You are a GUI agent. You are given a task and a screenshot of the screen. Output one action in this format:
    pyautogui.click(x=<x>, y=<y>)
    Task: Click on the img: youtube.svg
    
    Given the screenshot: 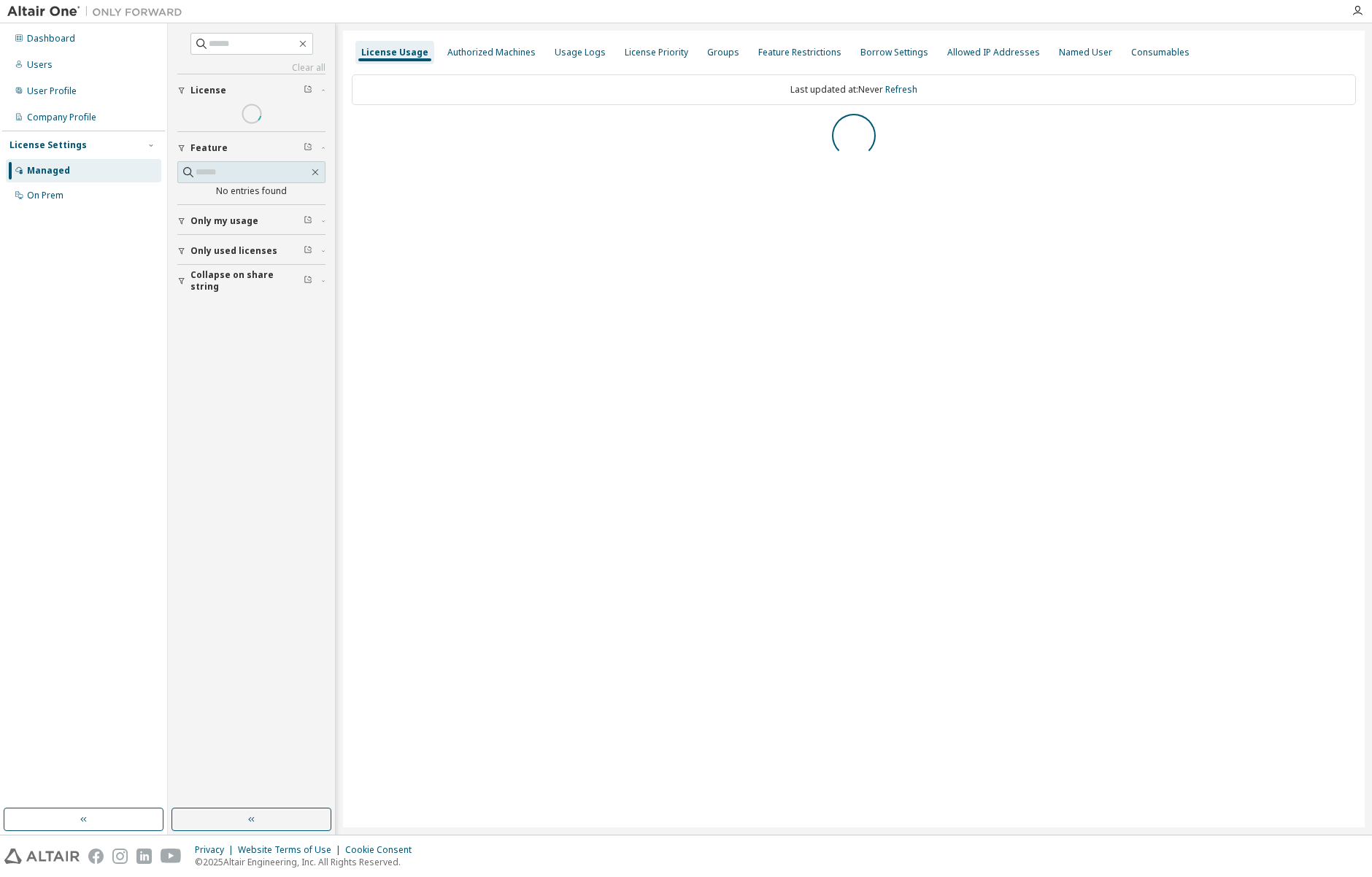 What is the action you would take?
    pyautogui.click(x=171, y=856)
    